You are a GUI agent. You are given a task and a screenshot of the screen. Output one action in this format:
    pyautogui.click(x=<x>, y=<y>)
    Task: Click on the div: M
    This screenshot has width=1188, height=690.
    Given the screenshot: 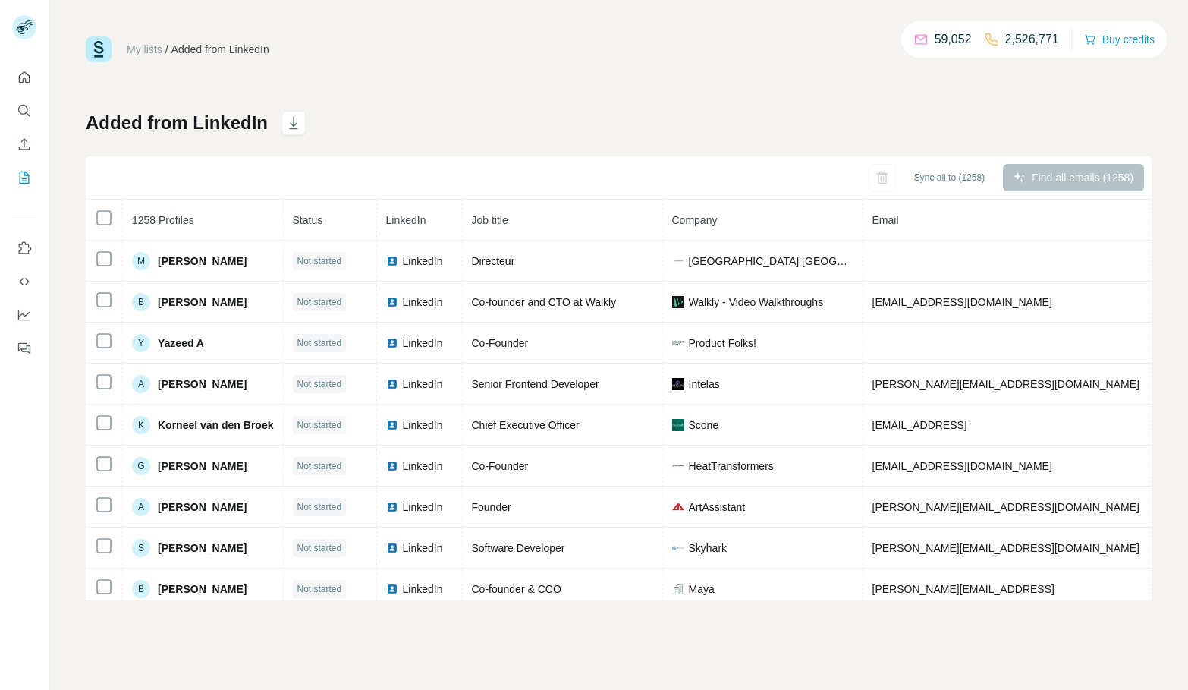 What is the action you would take?
    pyautogui.click(x=141, y=261)
    